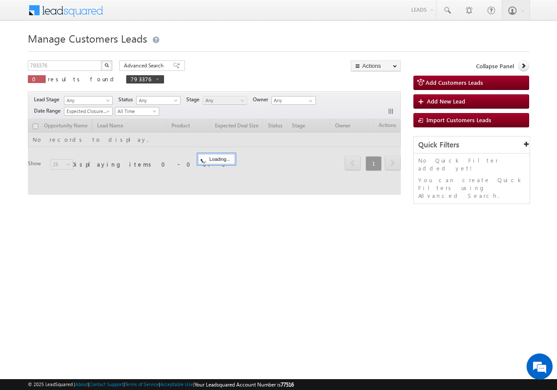 This screenshot has width=557, height=390. Describe the element at coordinates (454, 82) in the screenshot. I see `span: Add Customers Leads` at that location.